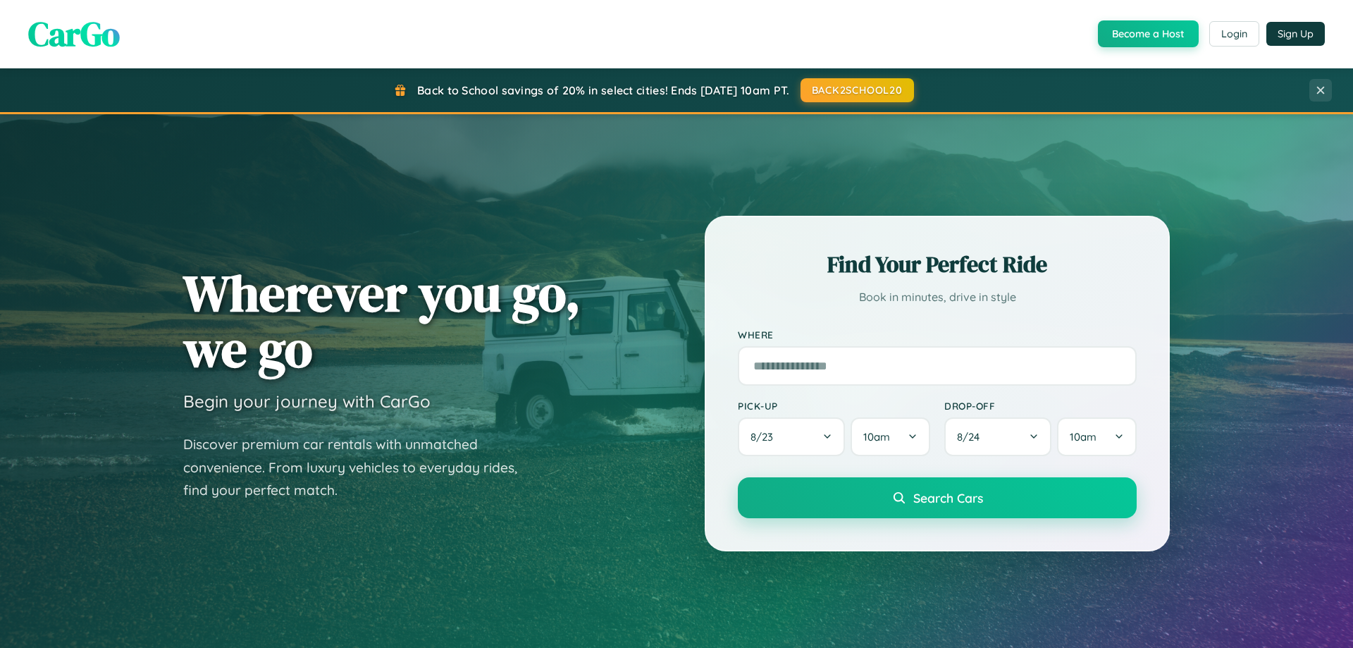 The width and height of the screenshot is (1353, 648). I want to click on button: Login, so click(1234, 34).